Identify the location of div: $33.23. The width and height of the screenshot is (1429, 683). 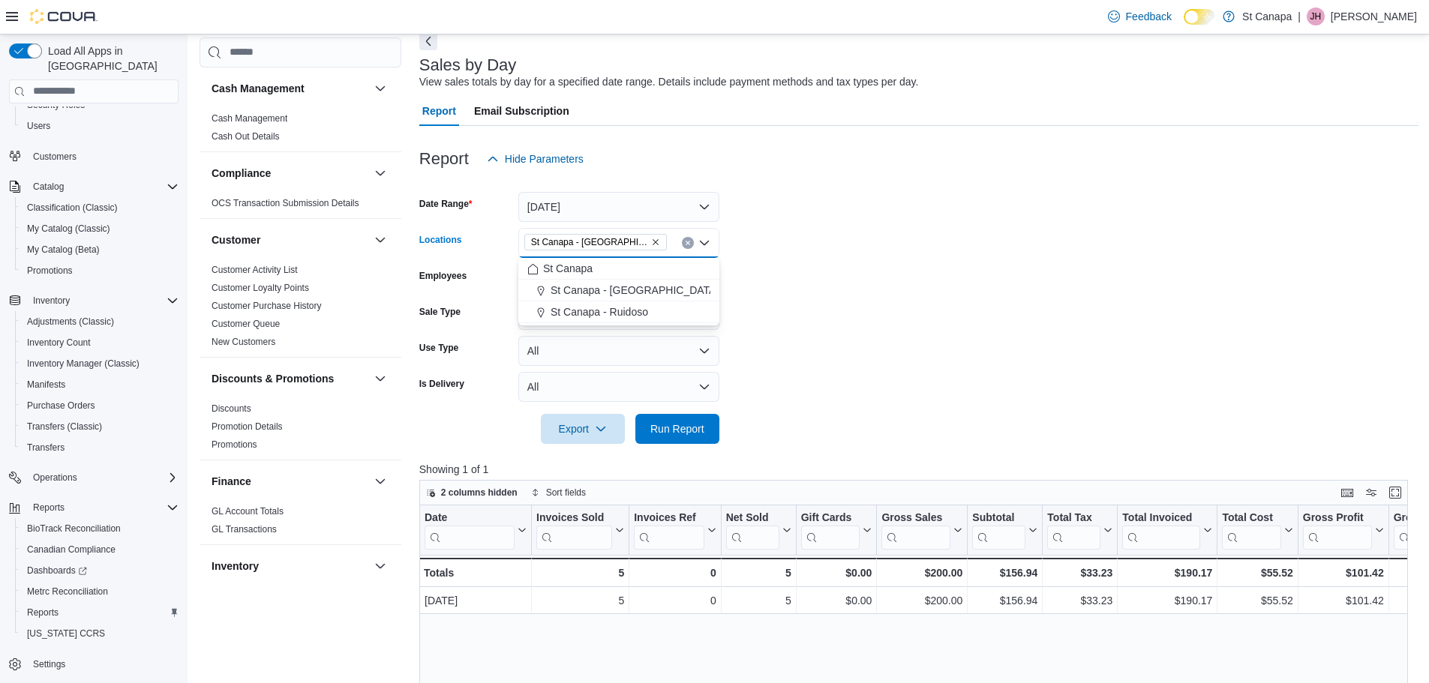
(1079, 601).